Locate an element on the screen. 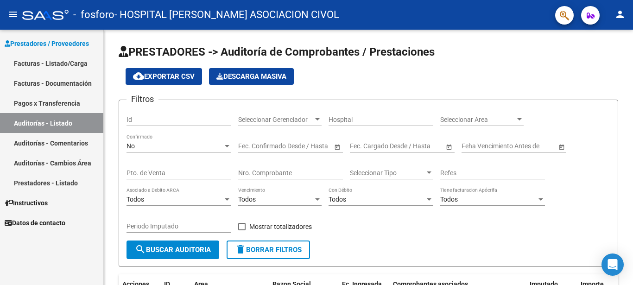  mat-icon: cloud_download is located at coordinates (139, 76).